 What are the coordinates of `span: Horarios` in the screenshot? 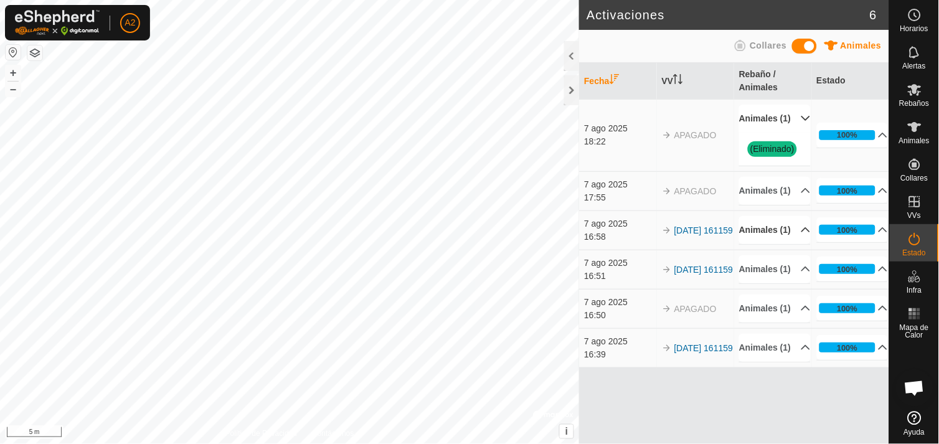 It's located at (914, 29).